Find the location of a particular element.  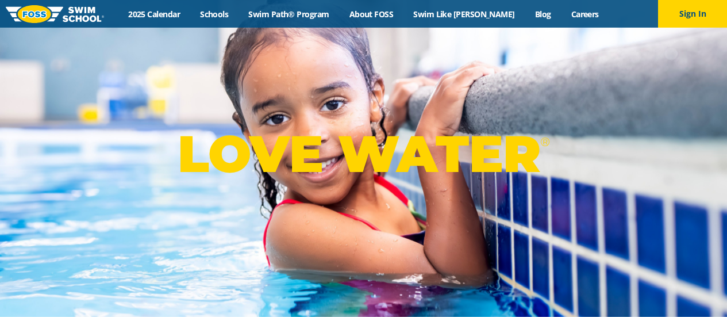

a: Blog is located at coordinates (543, 14).